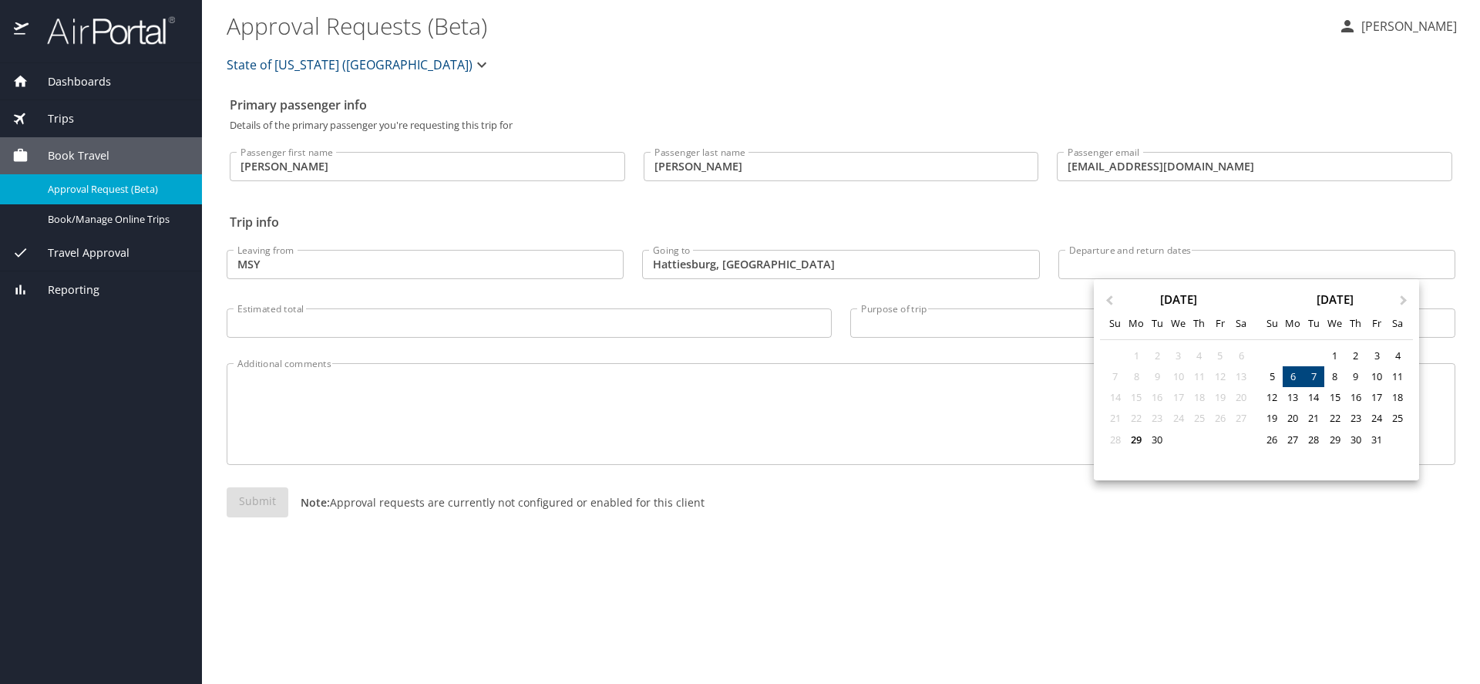 The width and height of the screenshot is (1480, 684). Describe the element at coordinates (1114, 439) in the screenshot. I see `div: Not available Sunday, September 28th, 2025` at that location.